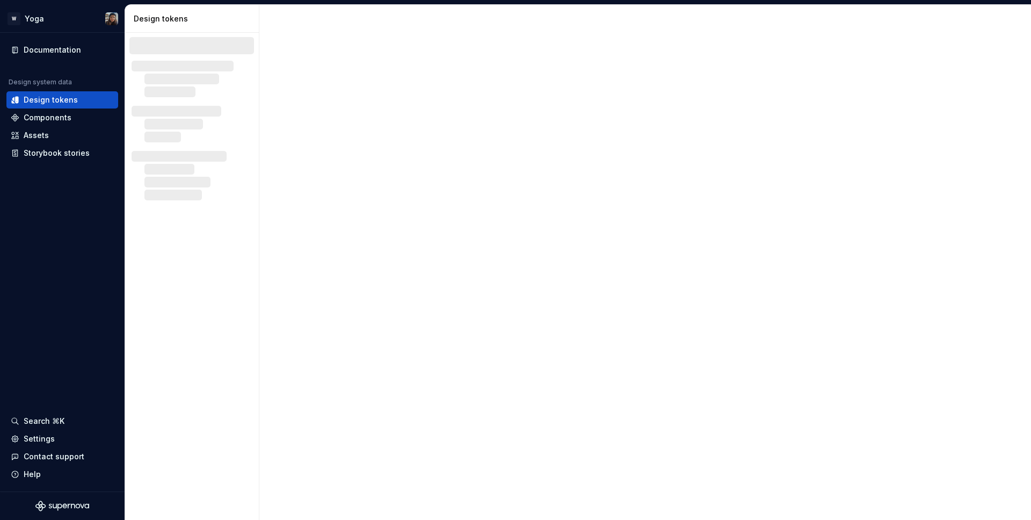  Describe the element at coordinates (62, 506) in the screenshot. I see `a: Supernova Logo` at that location.